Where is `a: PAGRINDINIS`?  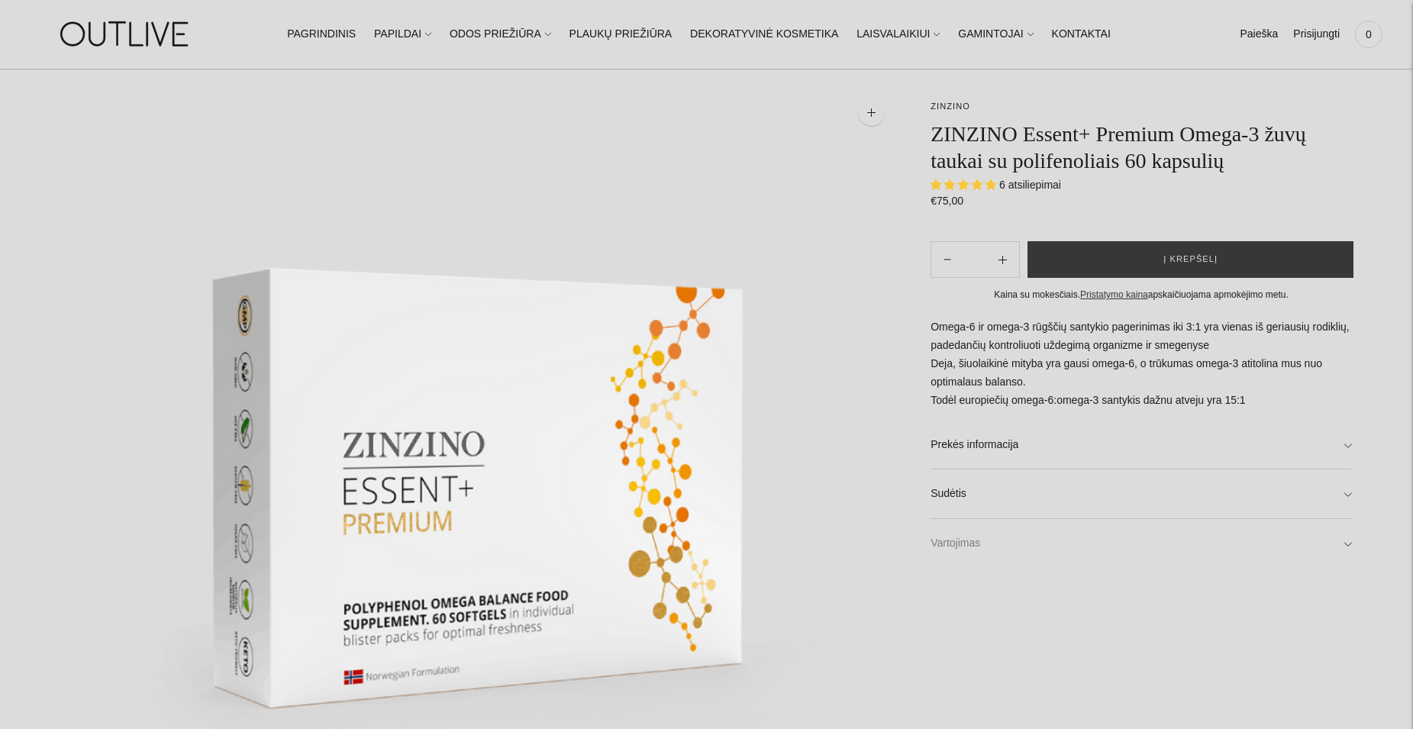
a: PAGRINDINIS is located at coordinates (321, 34).